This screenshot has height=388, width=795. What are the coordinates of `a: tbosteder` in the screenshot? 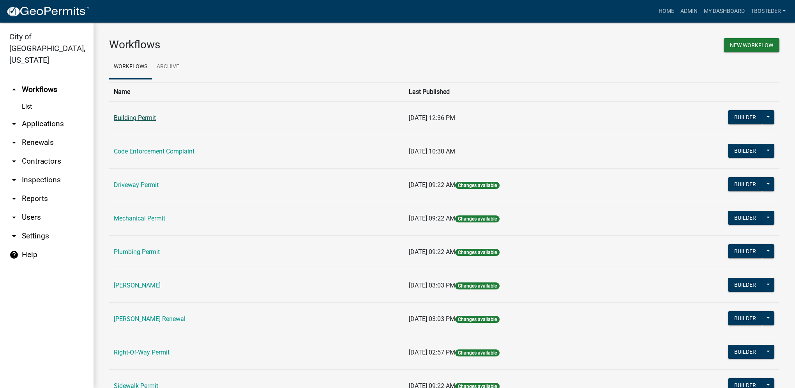 It's located at (769, 11).